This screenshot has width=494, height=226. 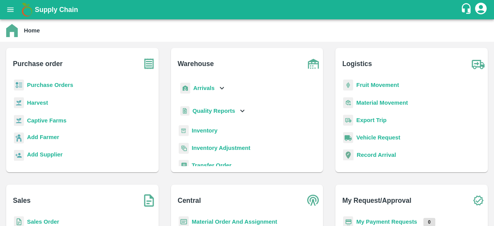 I want to click on b: Warehouse, so click(x=196, y=64).